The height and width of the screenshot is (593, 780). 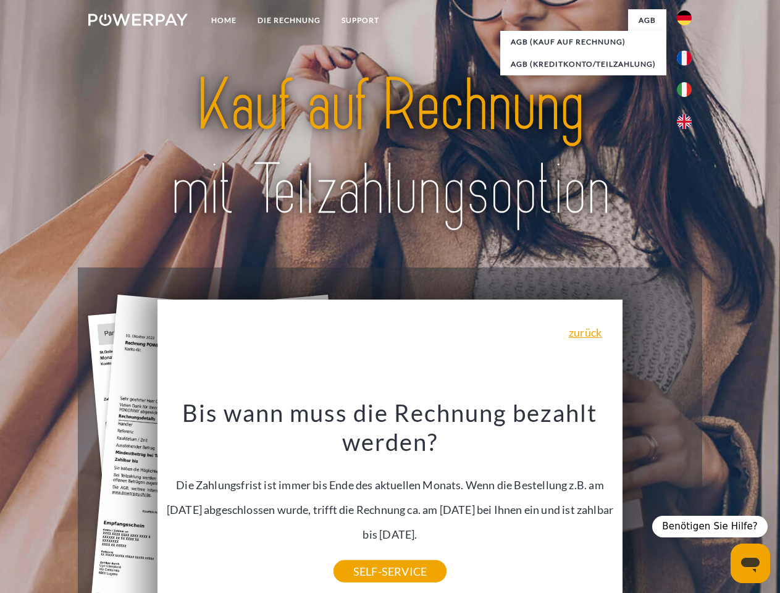 I want to click on img: it, so click(x=684, y=90).